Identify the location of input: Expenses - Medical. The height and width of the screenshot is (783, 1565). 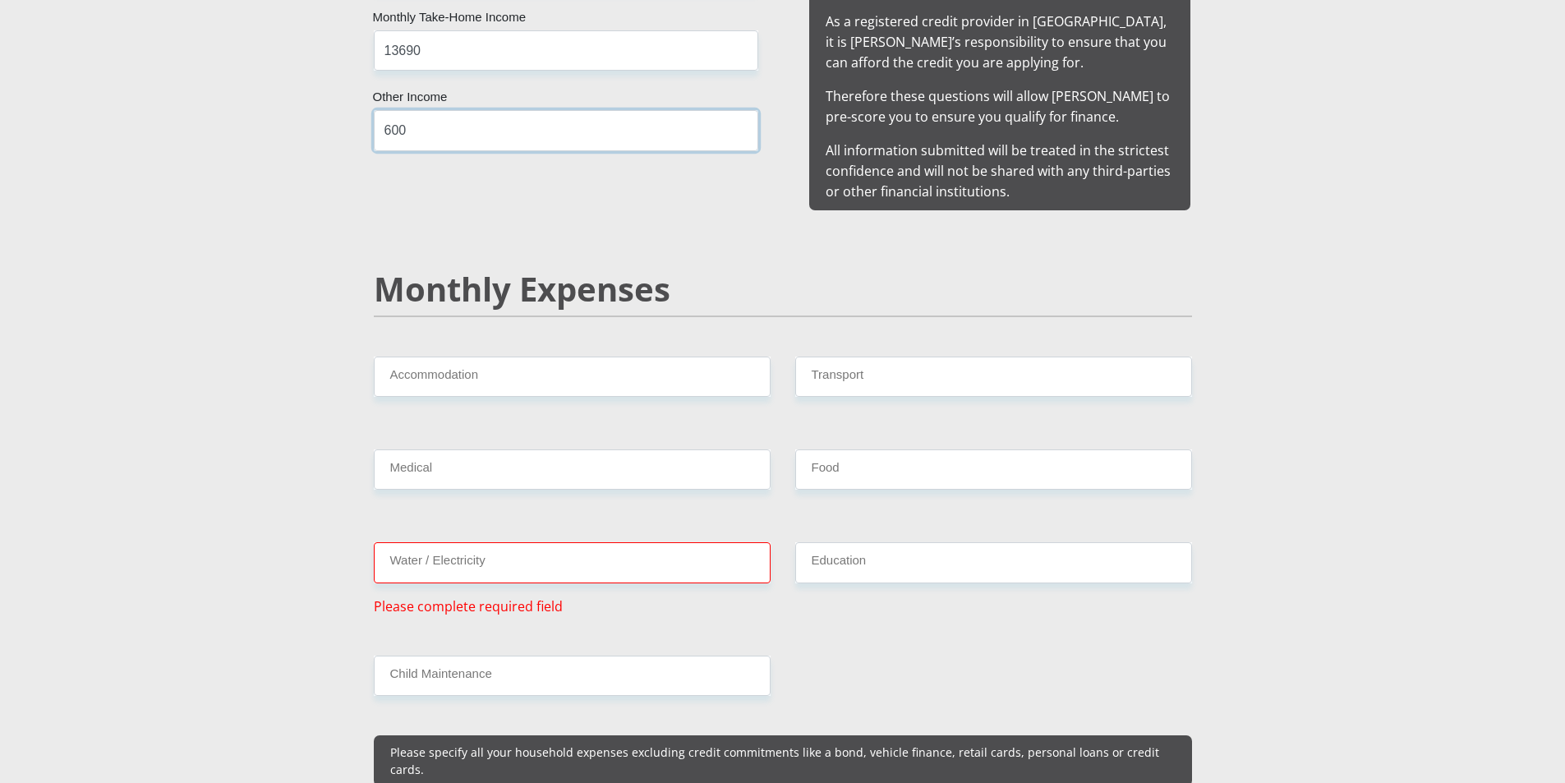
(572, 469).